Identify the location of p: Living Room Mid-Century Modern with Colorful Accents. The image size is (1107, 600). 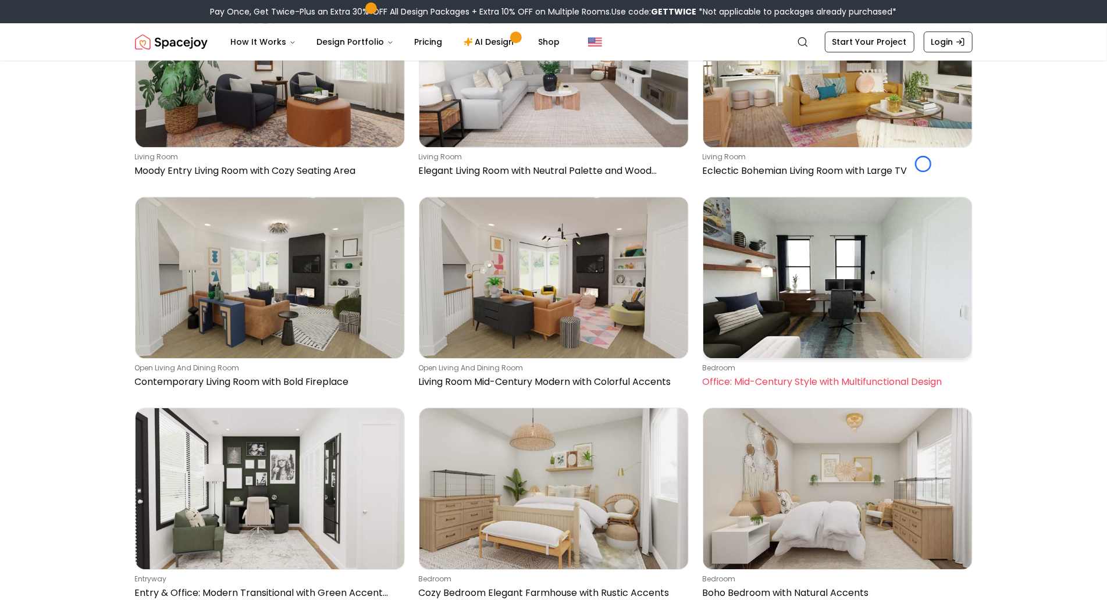
(551, 382).